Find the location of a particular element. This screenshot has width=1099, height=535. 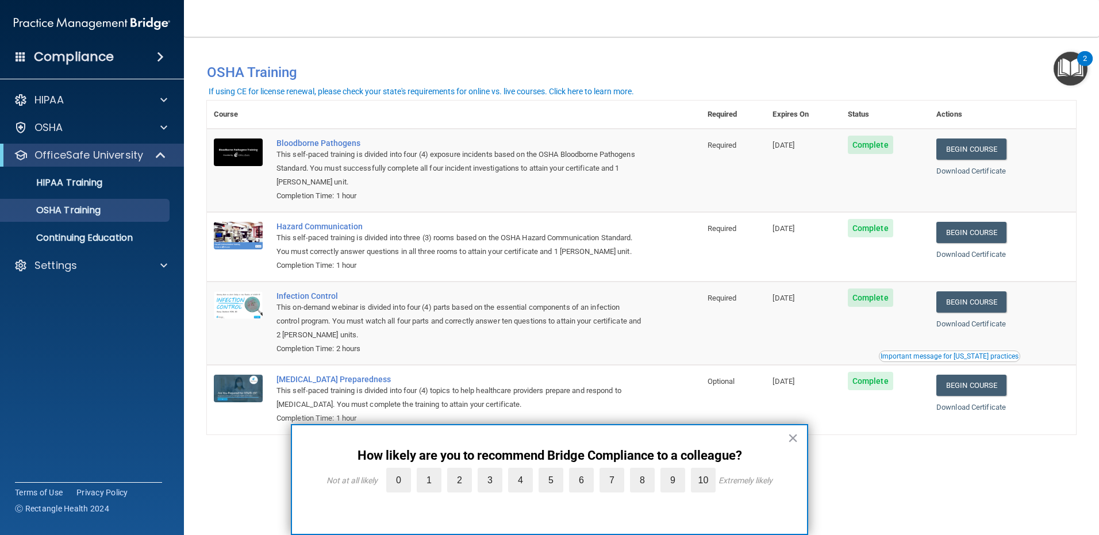

label: 5 is located at coordinates (551, 480).